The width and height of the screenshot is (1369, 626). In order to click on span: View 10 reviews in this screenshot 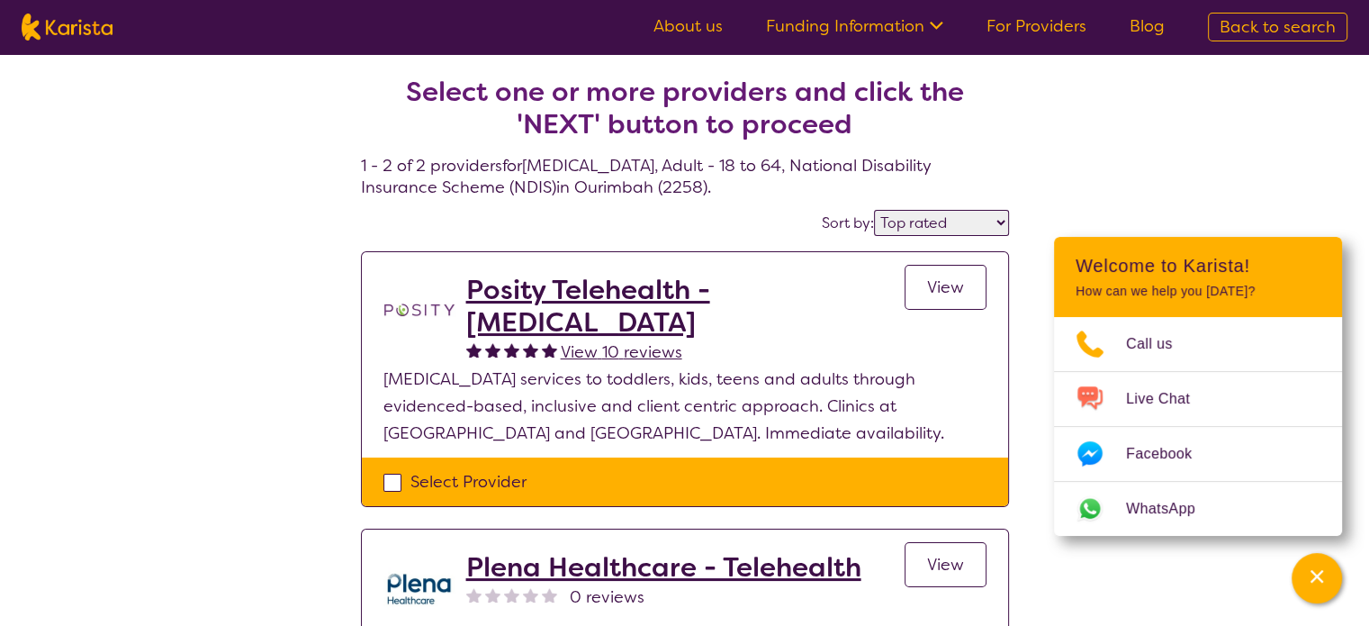, I will do `click(621, 352)`.